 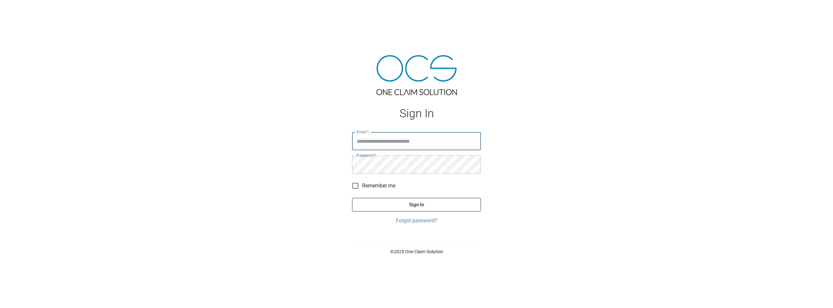 What do you see at coordinates (417, 204) in the screenshot?
I see `button: Sign In` at bounding box center [417, 204].